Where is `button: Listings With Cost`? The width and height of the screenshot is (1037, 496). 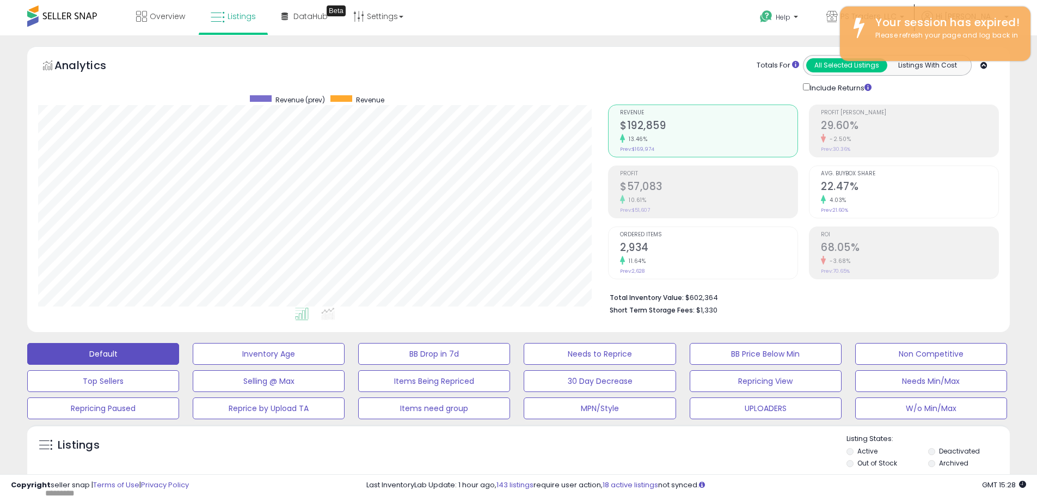
button: Listings With Cost is located at coordinates (927, 65).